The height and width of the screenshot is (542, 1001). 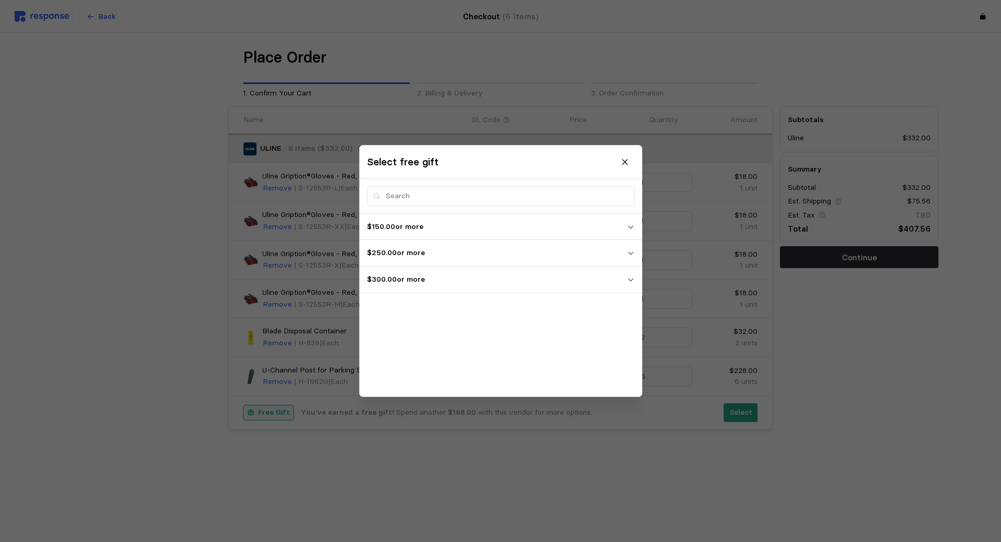 What do you see at coordinates (501, 253) in the screenshot?
I see `button: $250.00or more` at bounding box center [501, 253].